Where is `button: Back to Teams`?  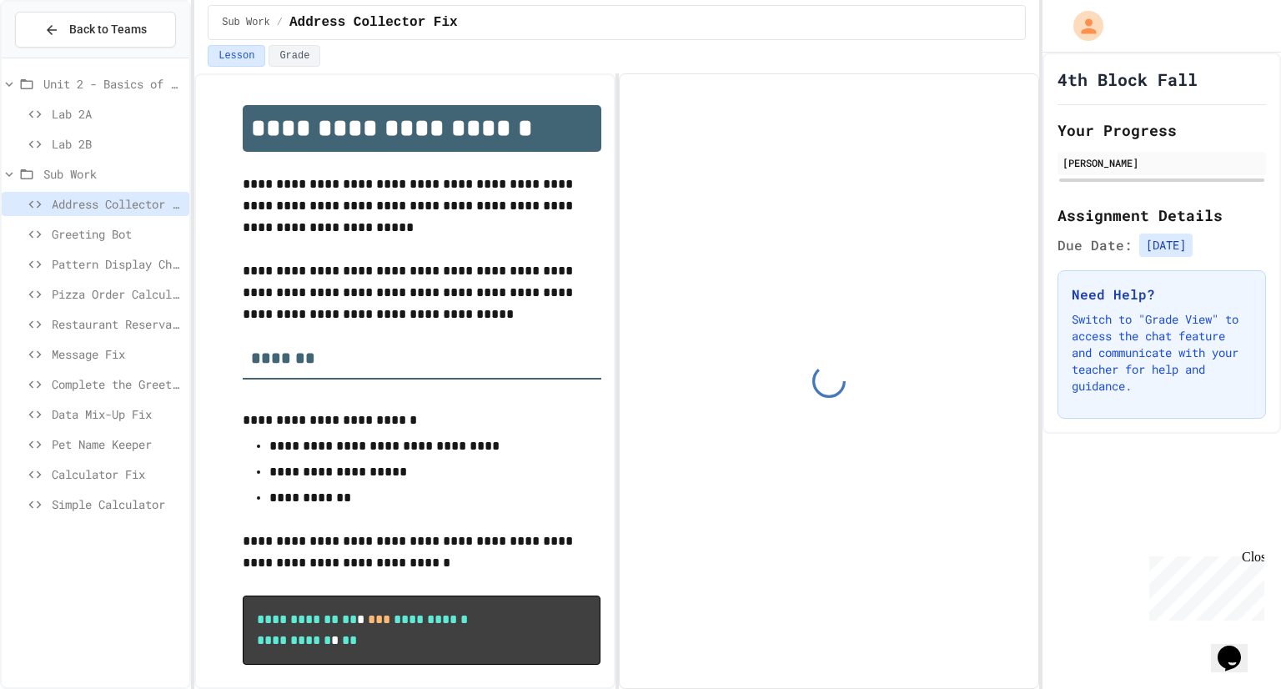
button: Back to Teams is located at coordinates (95, 29).